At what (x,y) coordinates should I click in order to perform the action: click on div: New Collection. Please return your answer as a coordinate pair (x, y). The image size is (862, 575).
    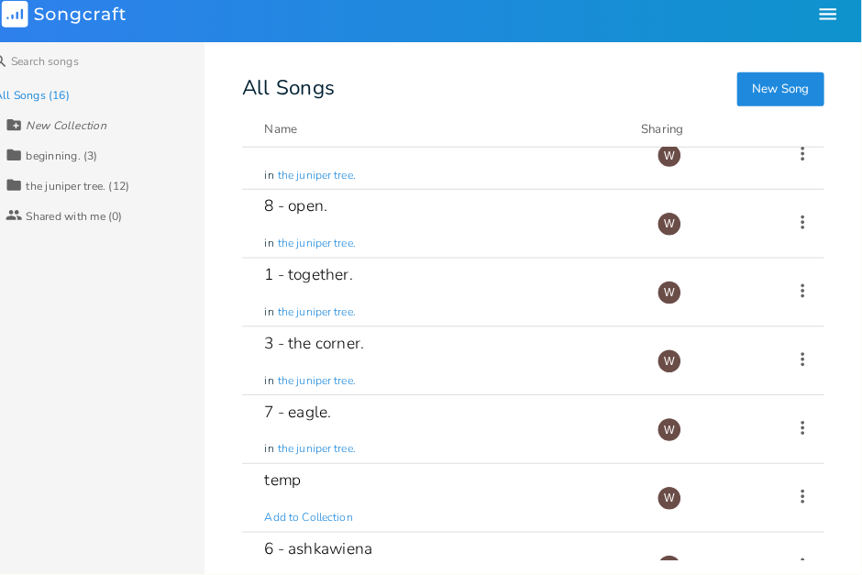
    Looking at the image, I should click on (84, 137).